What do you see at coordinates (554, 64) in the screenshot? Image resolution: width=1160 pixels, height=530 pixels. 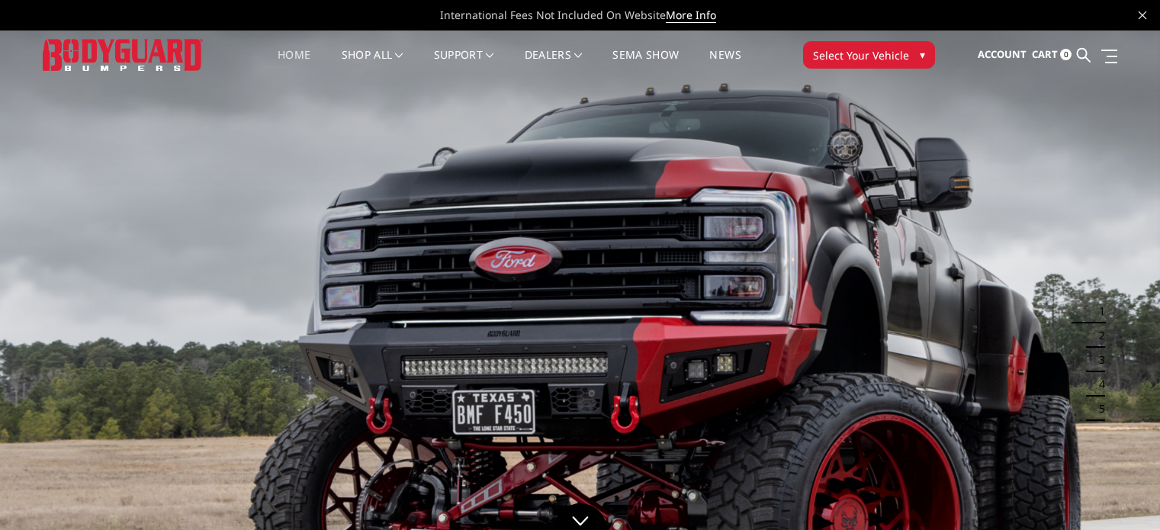 I see `a: Dealers` at bounding box center [554, 64].